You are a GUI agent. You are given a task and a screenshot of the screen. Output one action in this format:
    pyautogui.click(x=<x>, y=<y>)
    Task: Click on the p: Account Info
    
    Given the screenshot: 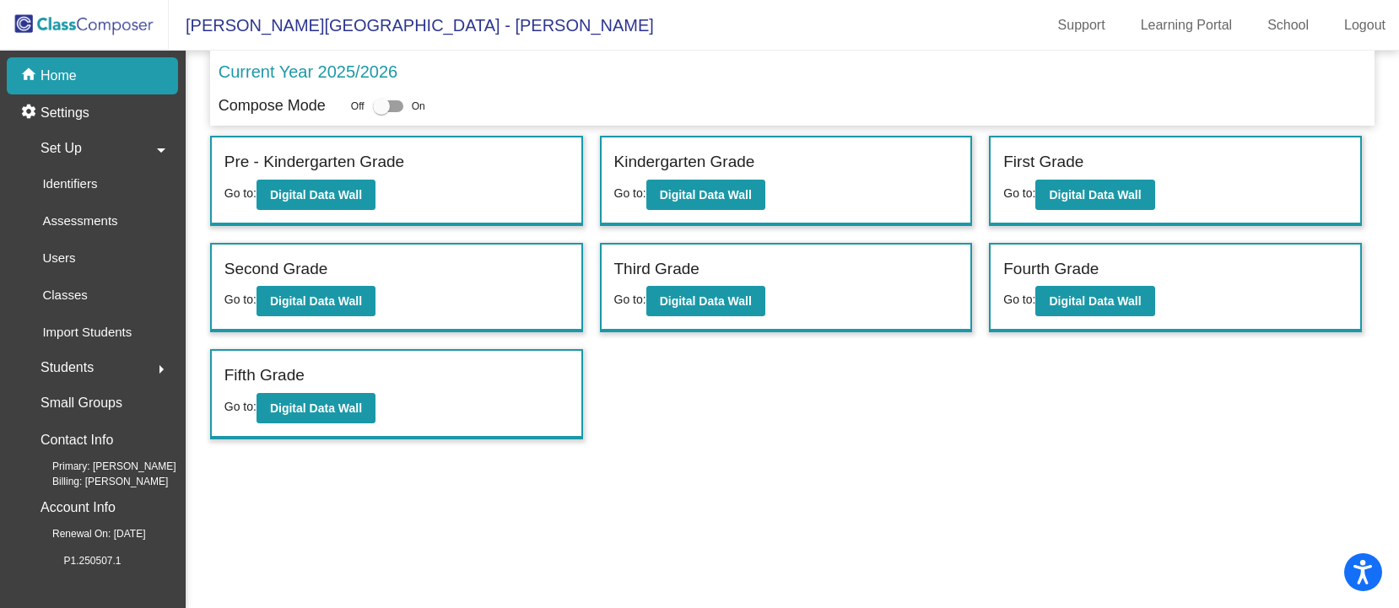 What is the action you would take?
    pyautogui.click(x=78, y=508)
    